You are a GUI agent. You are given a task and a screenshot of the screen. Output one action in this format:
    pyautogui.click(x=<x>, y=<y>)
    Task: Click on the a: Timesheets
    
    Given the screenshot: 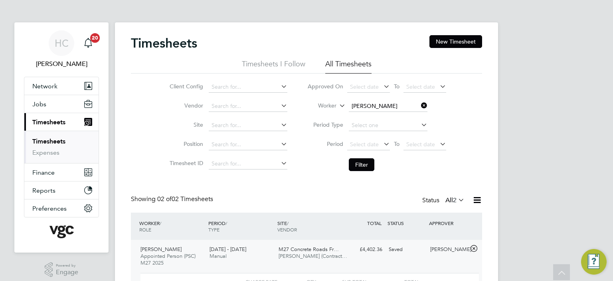 What is the action you would take?
    pyautogui.click(x=49, y=141)
    